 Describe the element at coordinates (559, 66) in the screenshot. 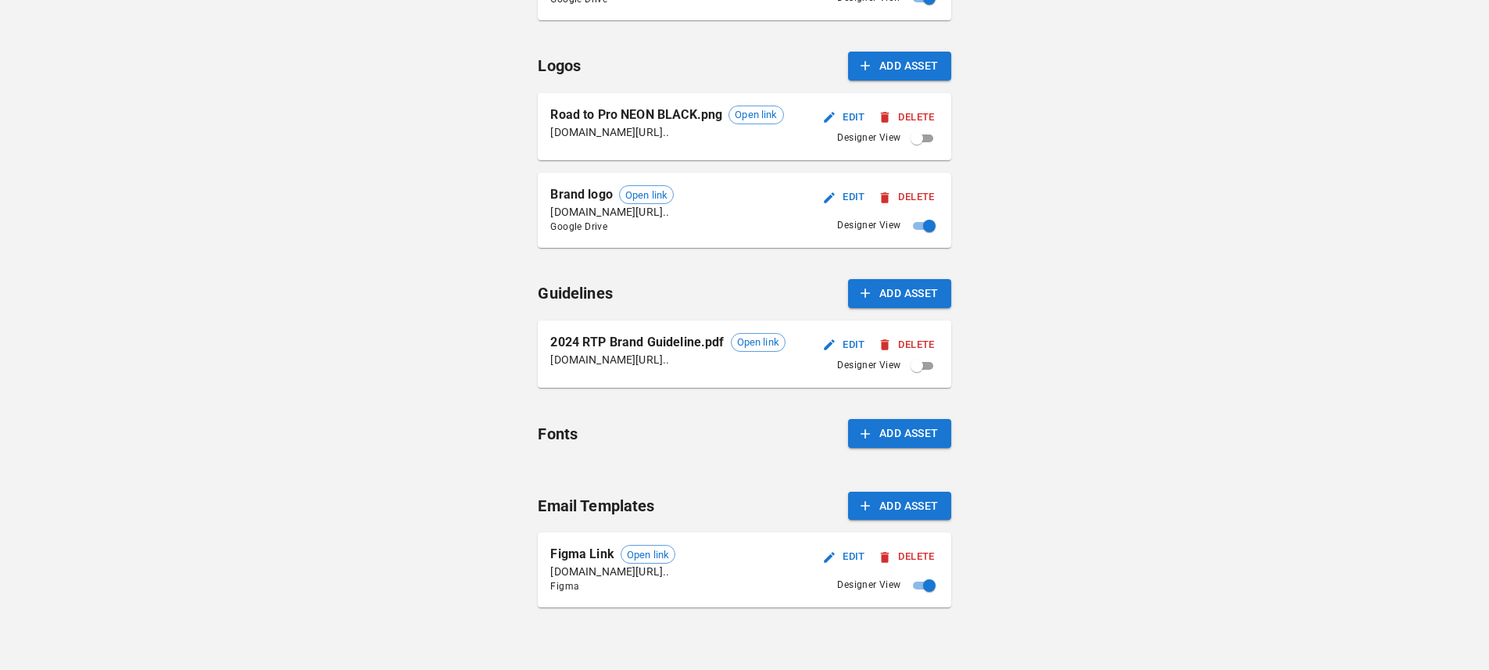

I see `h6: Logos` at that location.